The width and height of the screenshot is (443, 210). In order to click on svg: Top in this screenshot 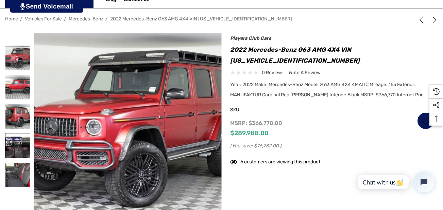, I will do `click(437, 119)`.